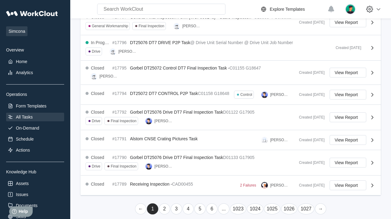 Image resolution: width=391 pixels, height=219 pixels. What do you see at coordinates (231, 162) in the screenshot?
I see `a: Closed#17790Gorbel DT25076 Drive DT7 Final Inspection TaskD01133G17905DriveFinal Inspection[PERSO...` at bounding box center [231, 162].